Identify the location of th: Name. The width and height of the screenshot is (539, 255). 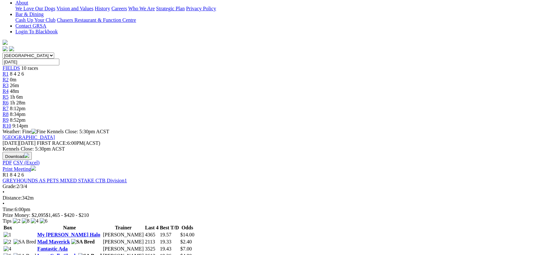
(69, 228).